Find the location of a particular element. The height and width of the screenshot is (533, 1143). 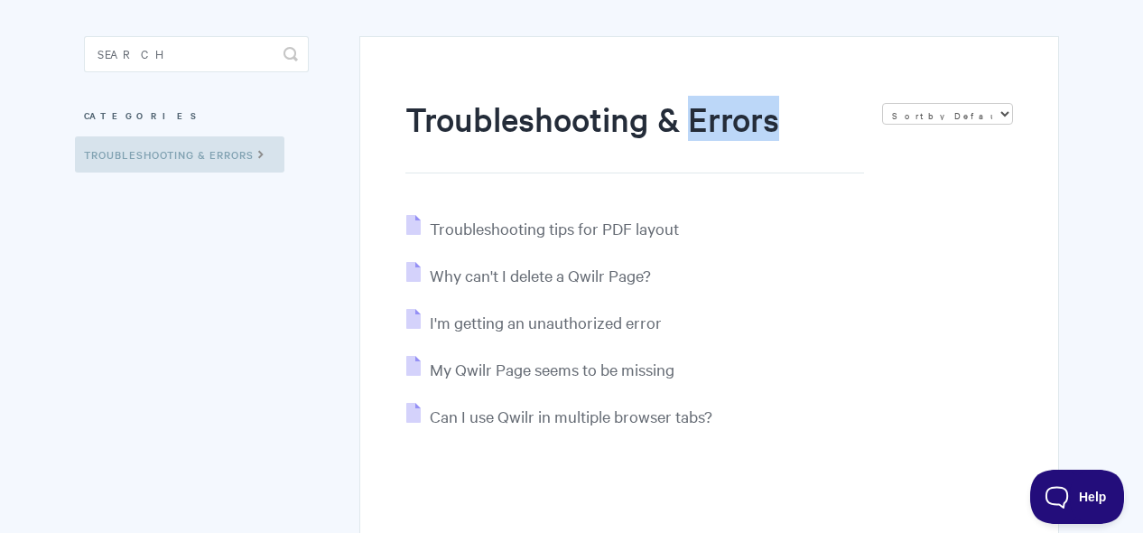

span: I'm getting an unauthorized error is located at coordinates (546, 322).